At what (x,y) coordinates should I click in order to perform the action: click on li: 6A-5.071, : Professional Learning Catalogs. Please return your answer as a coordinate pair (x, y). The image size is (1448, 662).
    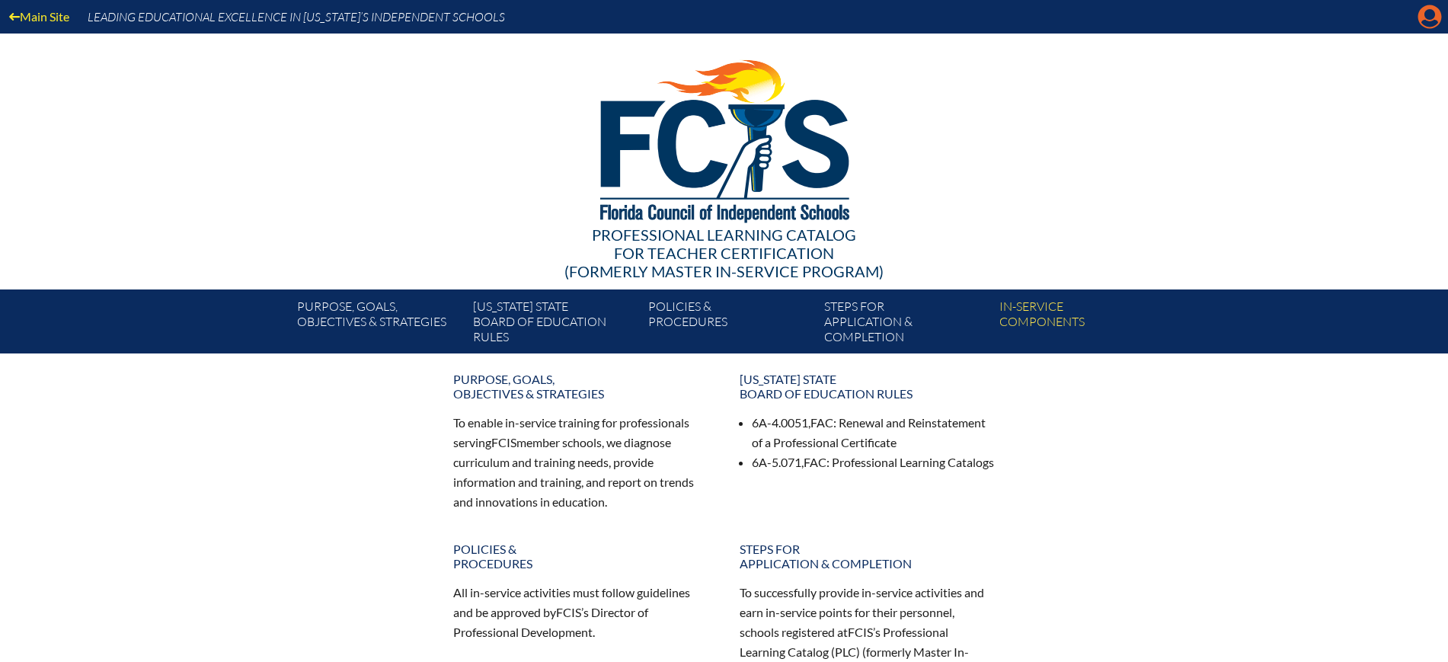
    Looking at the image, I should click on (874, 462).